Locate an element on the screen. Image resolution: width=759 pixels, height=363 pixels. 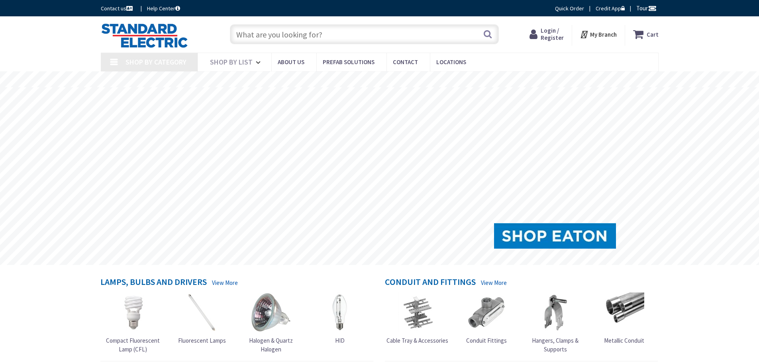
a: Help Center is located at coordinates (163, 8).